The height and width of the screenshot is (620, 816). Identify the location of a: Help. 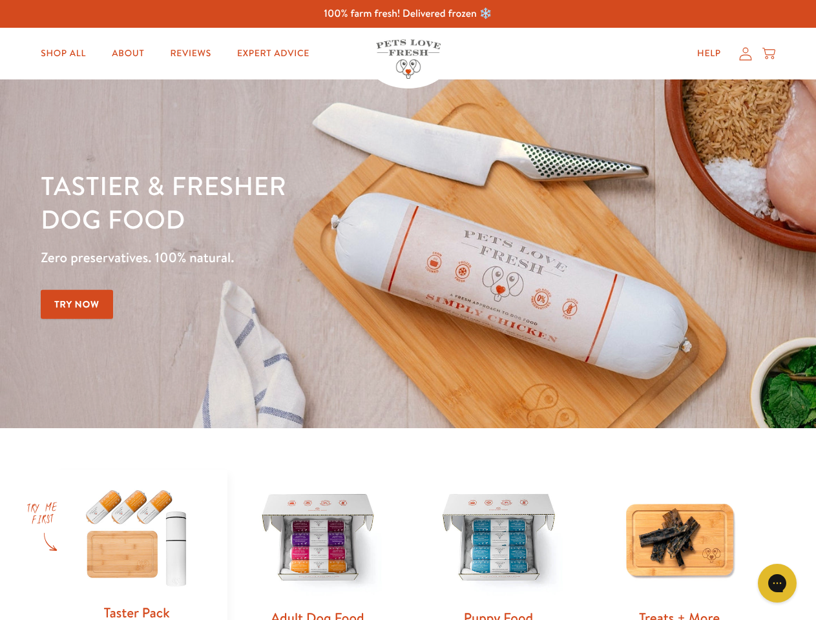
(709, 54).